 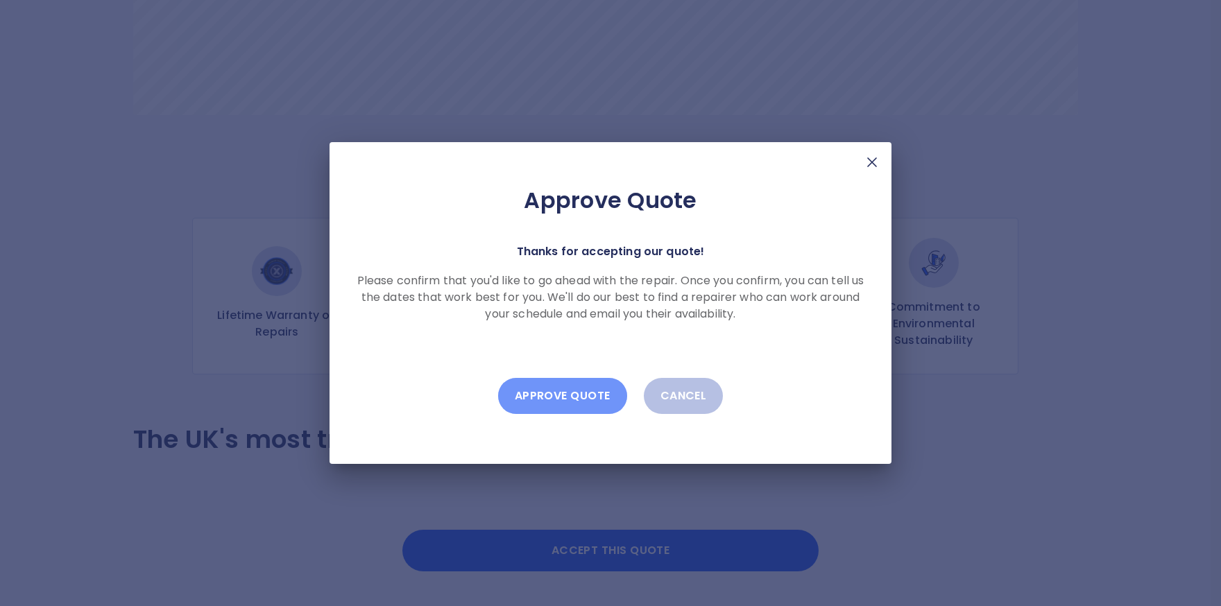 What do you see at coordinates (610, 298) in the screenshot?
I see `p: Please confirm that you'd like to go ahead with the repair. Once you confirm, you can tell us the...` at bounding box center [610, 298].